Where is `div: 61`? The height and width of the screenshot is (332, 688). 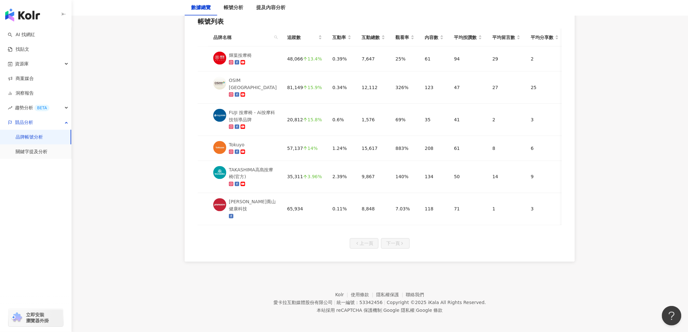
div: 61 is located at coordinates (435, 59).